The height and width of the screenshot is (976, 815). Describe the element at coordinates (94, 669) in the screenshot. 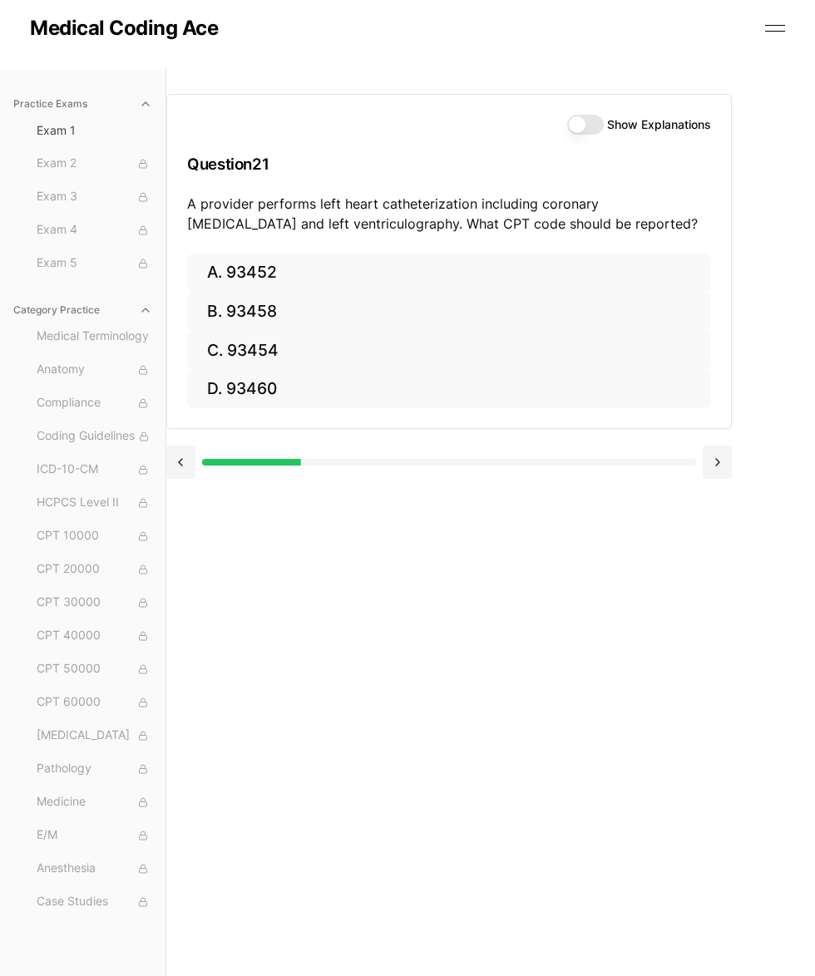

I see `button: CPT 50000` at that location.